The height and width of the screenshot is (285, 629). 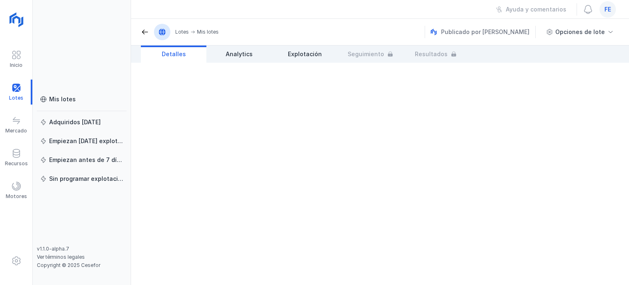 What do you see at coordinates (81, 265) in the screenshot?
I see `div: Copyright © 2025 Cesefor` at bounding box center [81, 265].